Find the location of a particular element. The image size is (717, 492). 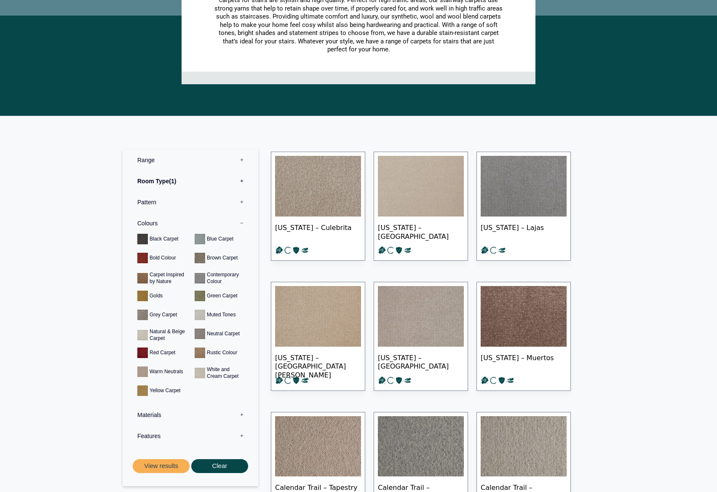

label: Colours is located at coordinates (190, 223).